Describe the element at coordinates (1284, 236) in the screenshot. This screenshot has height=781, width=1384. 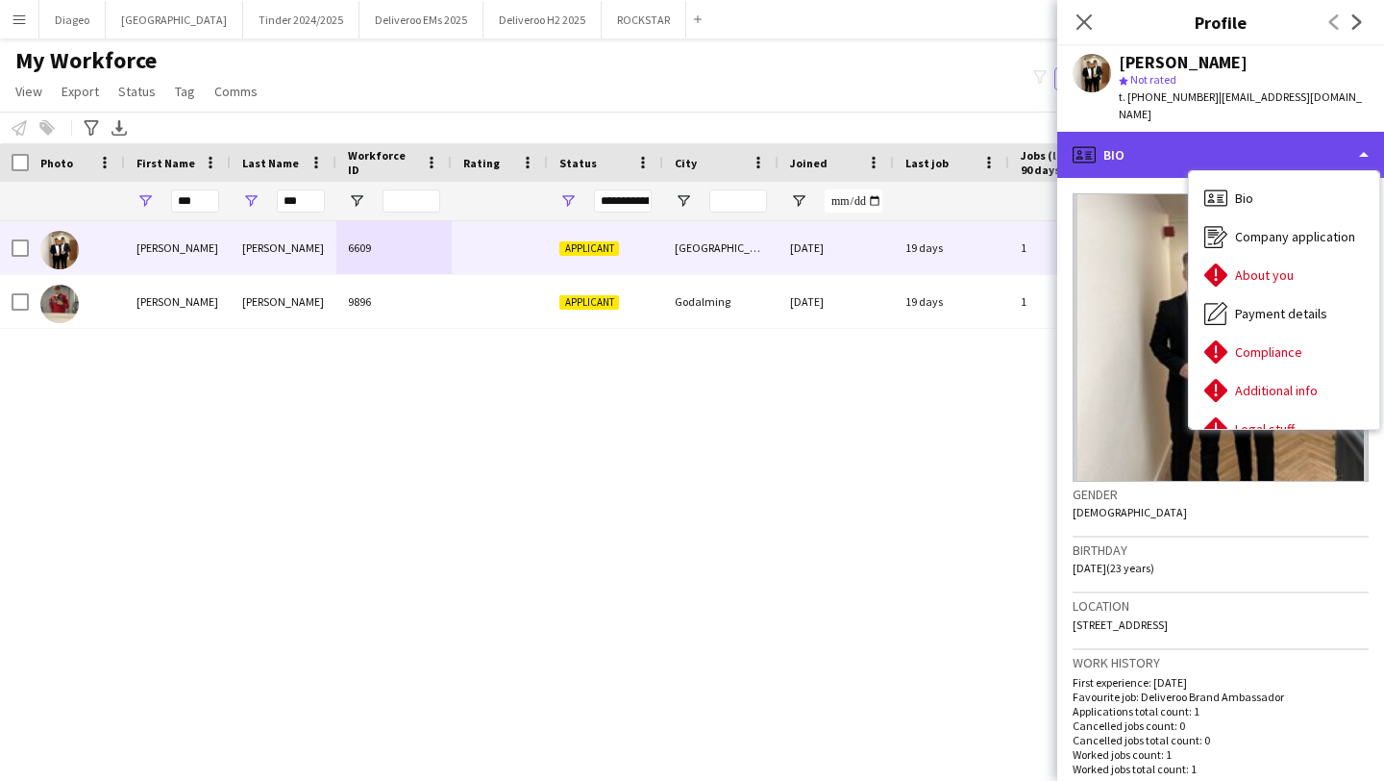
I see `div: Company application` at that location.